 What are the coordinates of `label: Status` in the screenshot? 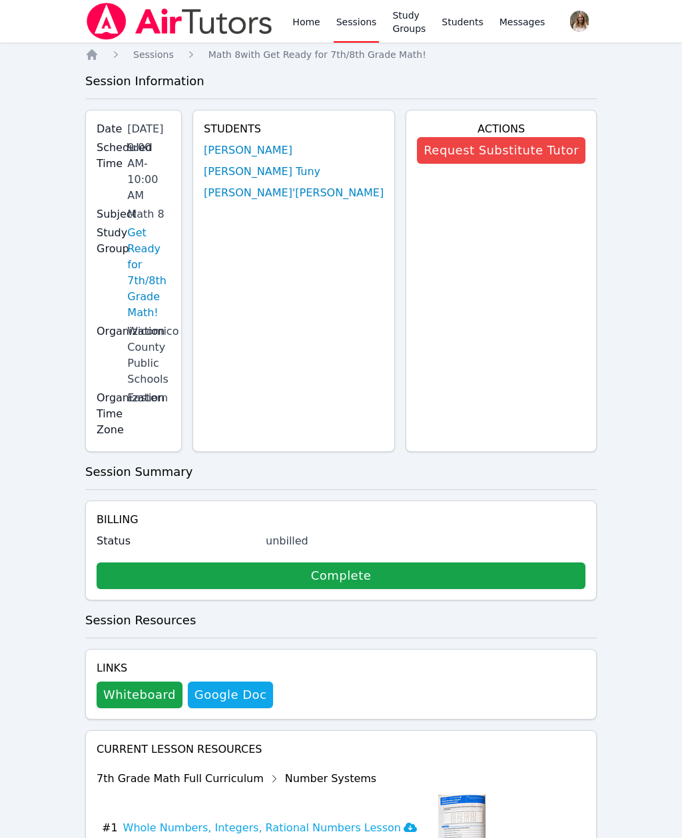 It's located at (177, 541).